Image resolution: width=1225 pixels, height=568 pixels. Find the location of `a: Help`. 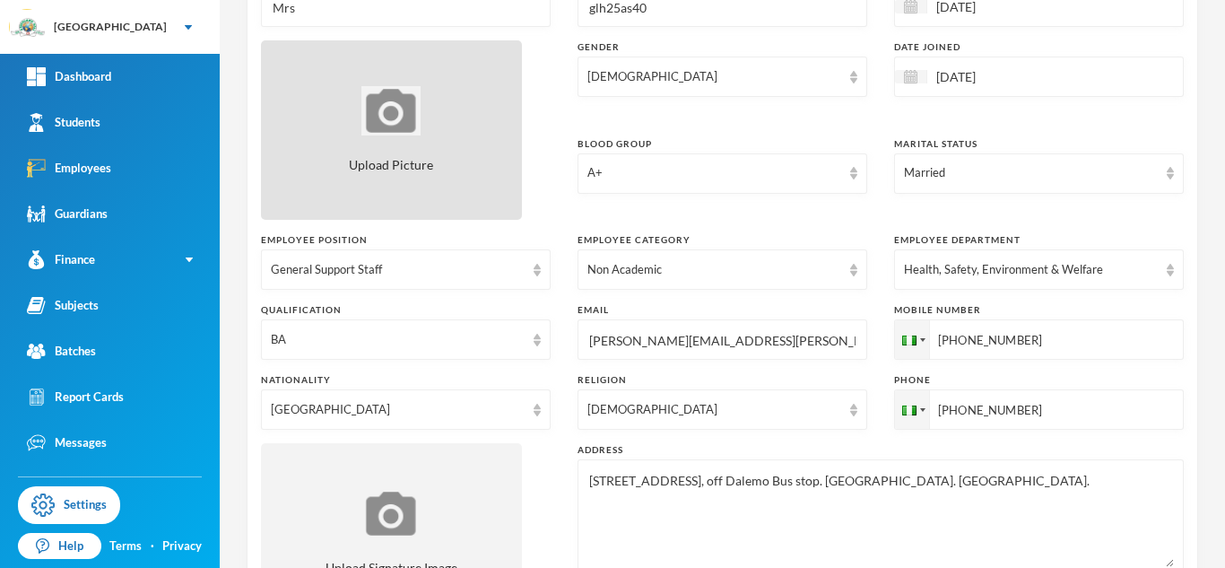

a: Help is located at coordinates (59, 546).